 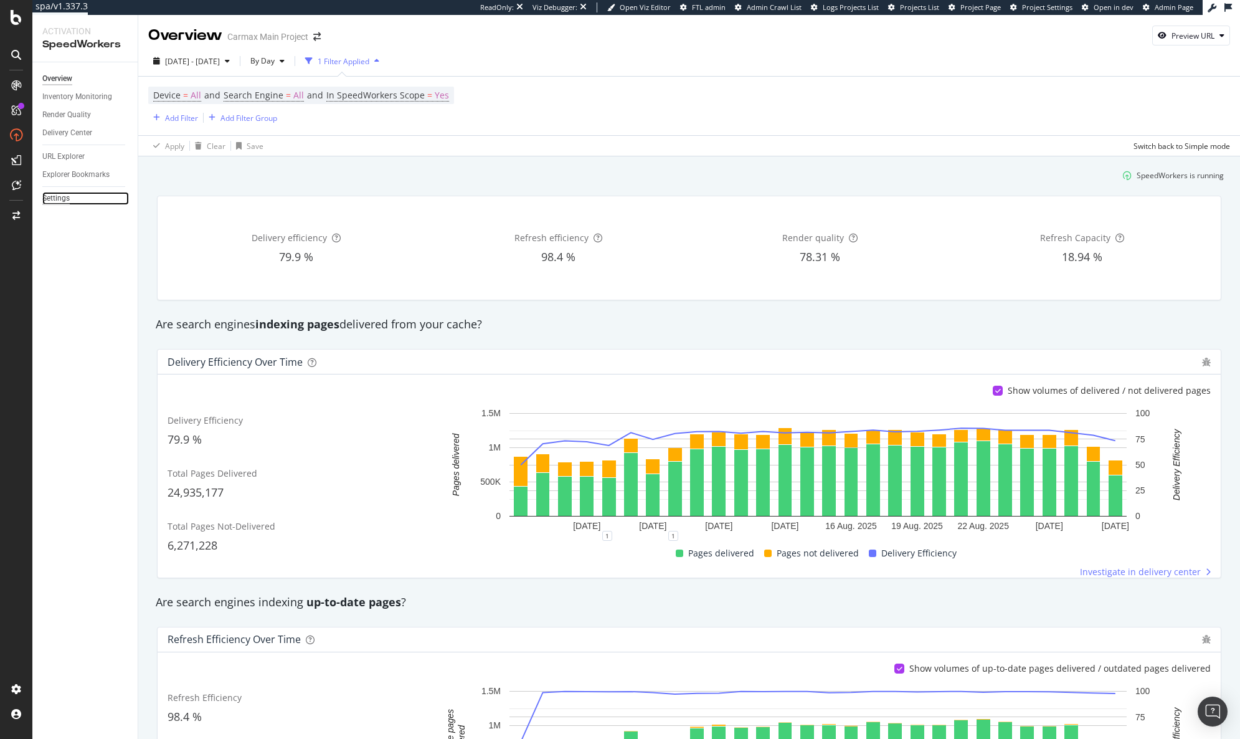 What do you see at coordinates (709, 7) in the screenshot?
I see `span: FTL admin` at bounding box center [709, 7].